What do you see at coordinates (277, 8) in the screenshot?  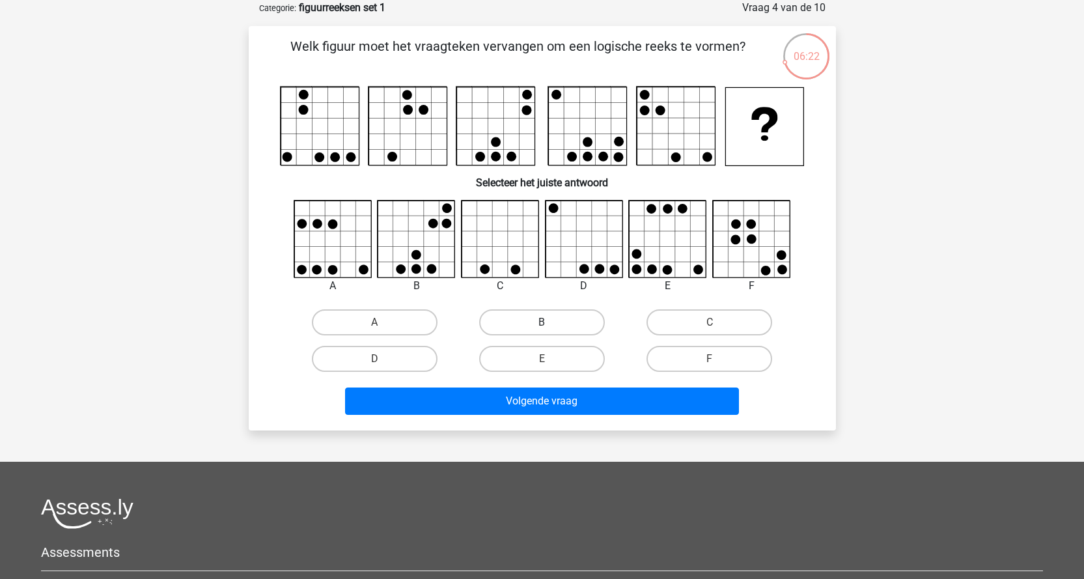 I see `small: Categorie:` at bounding box center [277, 8].